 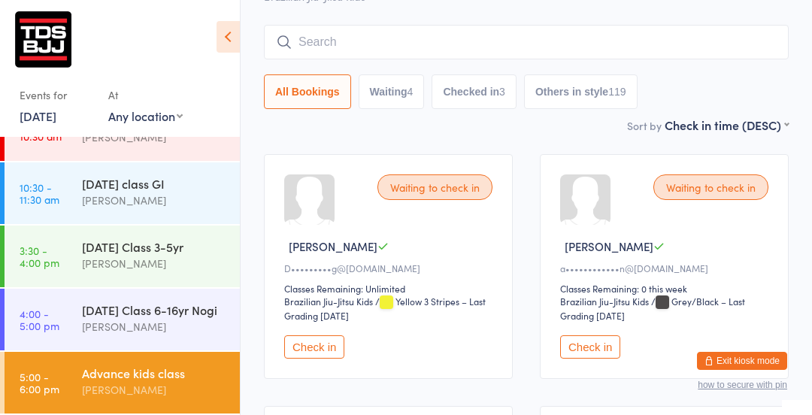 I want to click on div: 3, so click(x=502, y=92).